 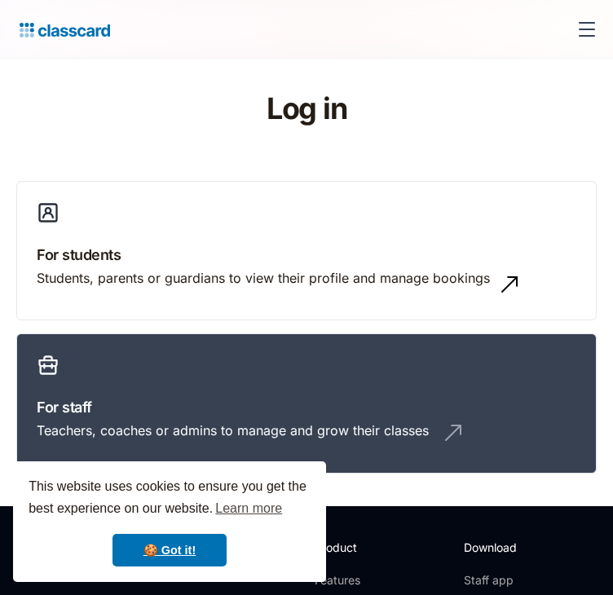 What do you see at coordinates (358, 580) in the screenshot?
I see `a: Features` at bounding box center [358, 580].